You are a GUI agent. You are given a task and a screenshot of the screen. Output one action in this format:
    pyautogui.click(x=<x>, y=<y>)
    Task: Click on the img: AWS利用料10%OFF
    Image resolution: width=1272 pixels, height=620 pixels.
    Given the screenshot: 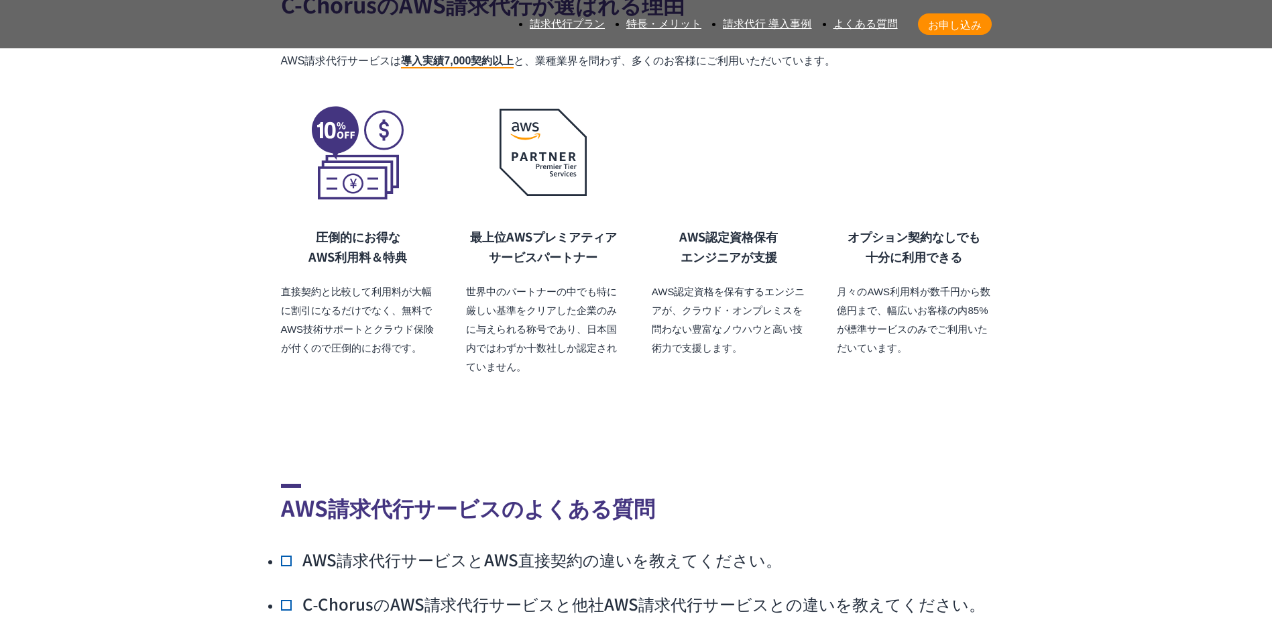 What is the action you would take?
    pyautogui.click(x=358, y=152)
    